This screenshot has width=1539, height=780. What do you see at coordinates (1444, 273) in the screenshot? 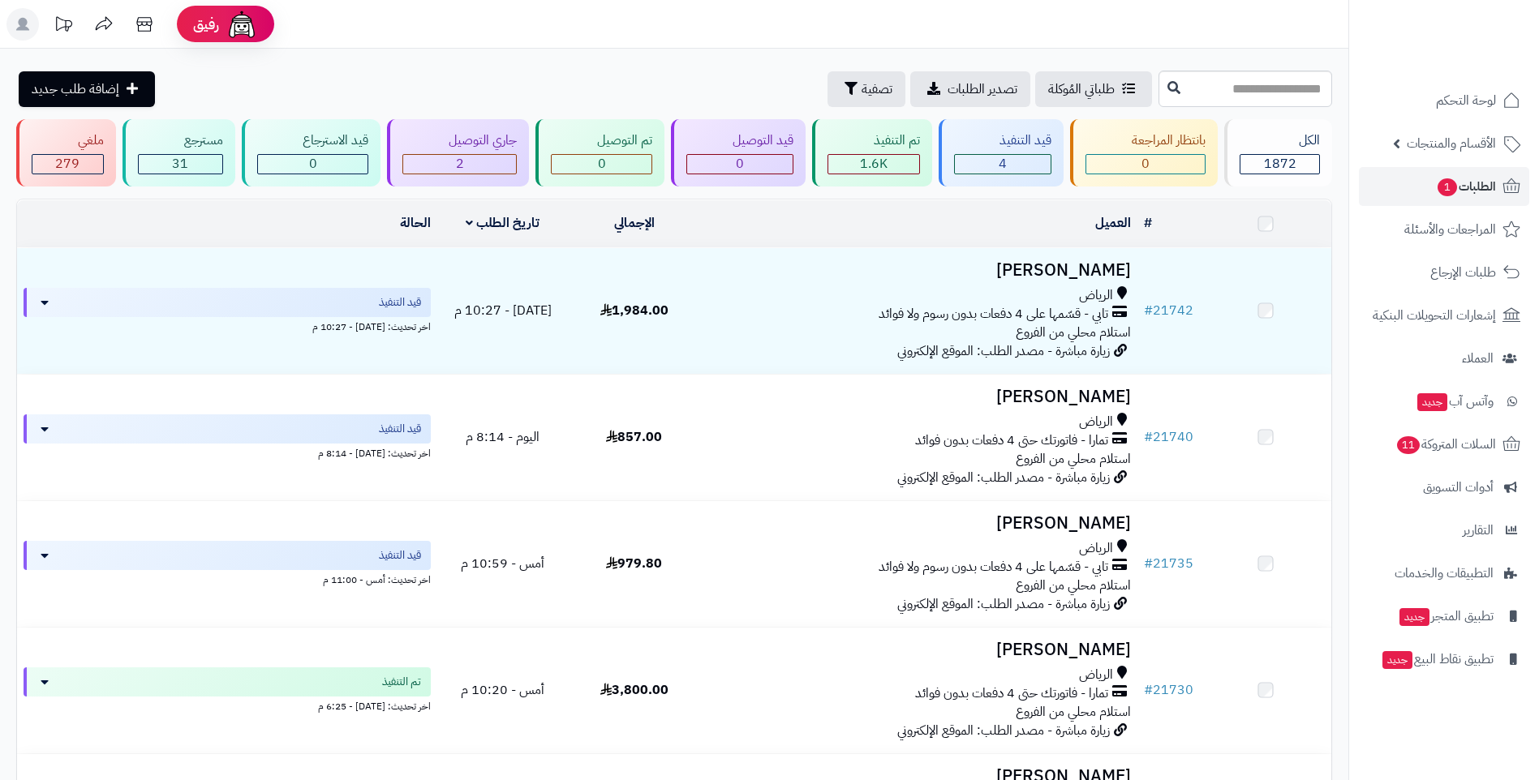
I see `a: طلبات الإرجاع` at bounding box center [1444, 273].